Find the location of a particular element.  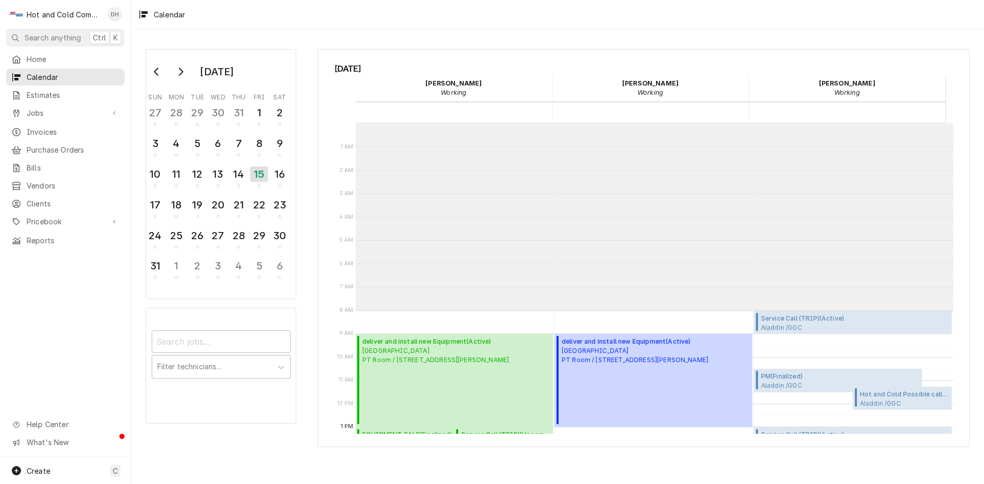

a: Clients is located at coordinates (65, 204).